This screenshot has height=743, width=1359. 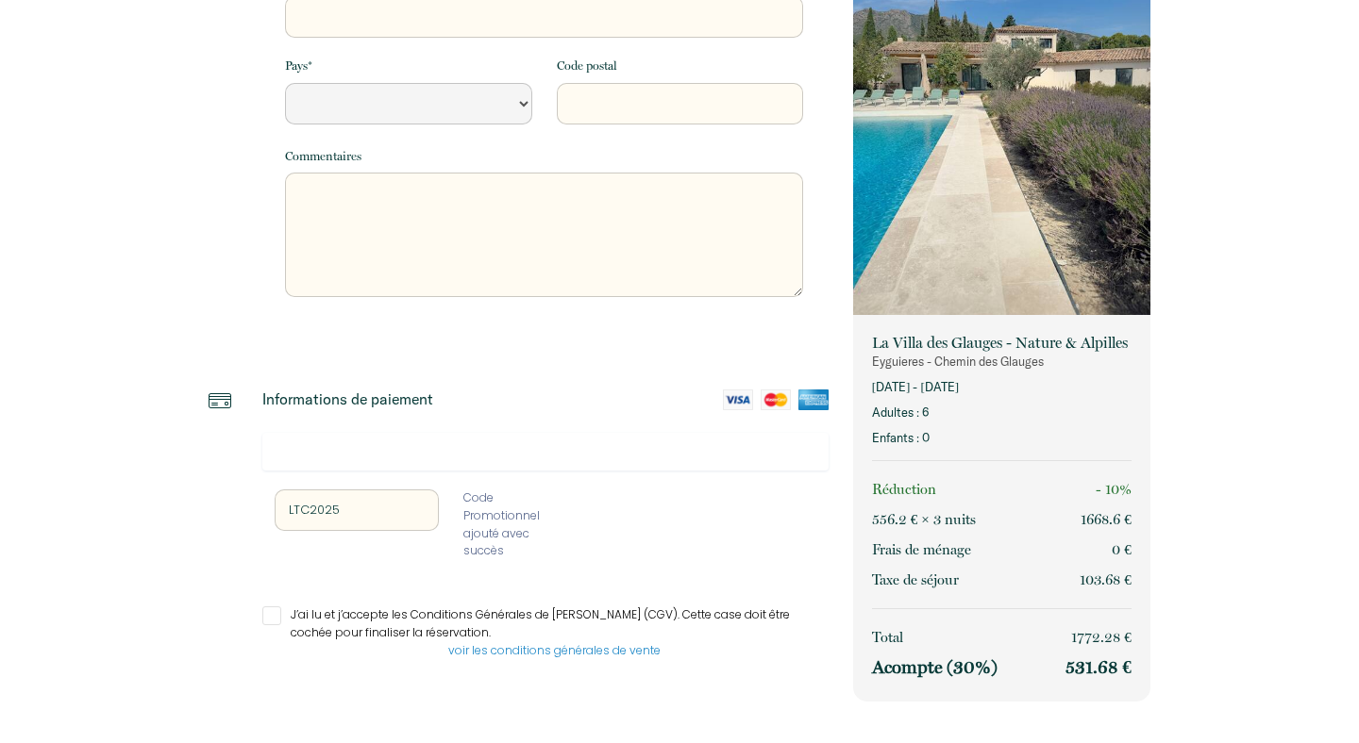 What do you see at coordinates (1113, 490) in the screenshot?
I see `p: - 10%` at bounding box center [1113, 490].